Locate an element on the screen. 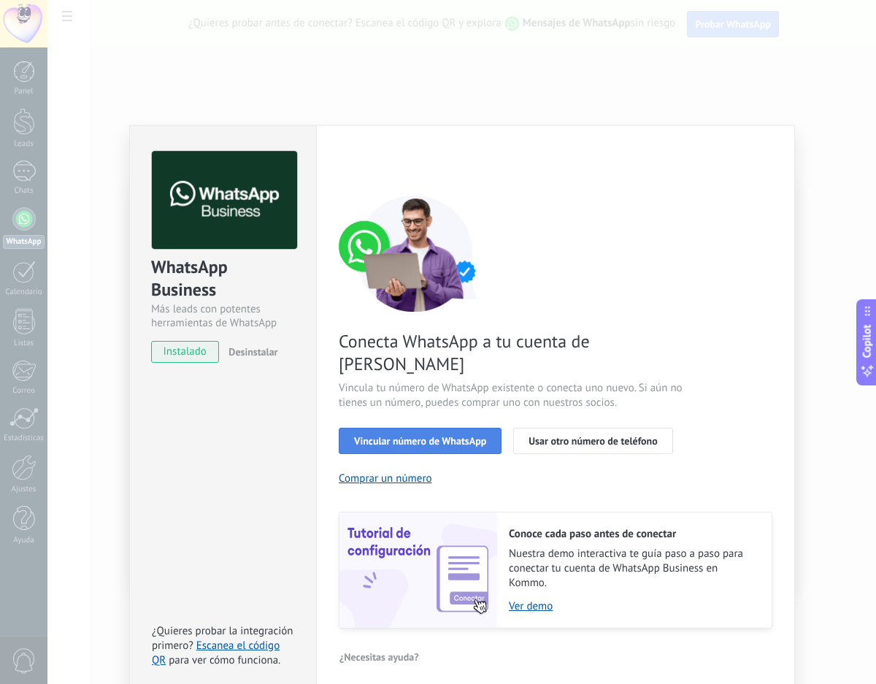 The image size is (876, 684). img: logo_main.png is located at coordinates (224, 200).